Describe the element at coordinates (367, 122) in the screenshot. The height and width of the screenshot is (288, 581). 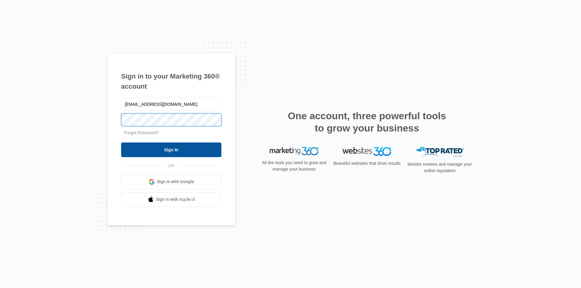
I see `h2: One account, three powerful tools to grow your business` at that location.